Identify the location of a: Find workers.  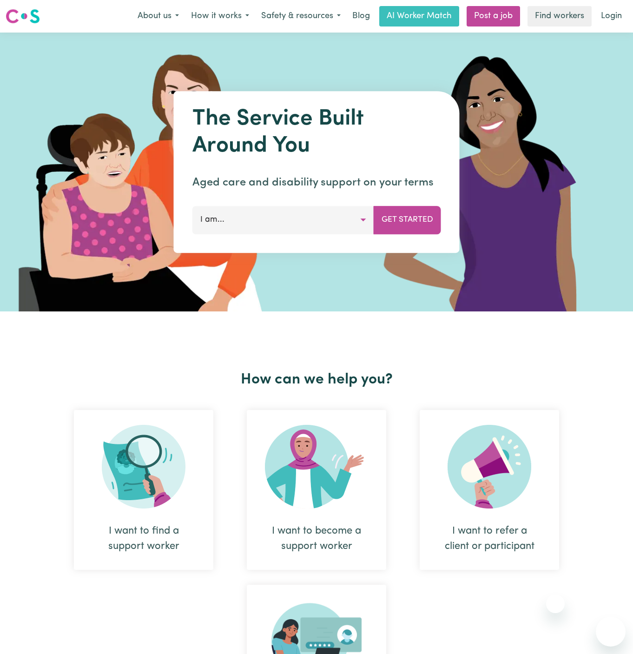
(559, 16).